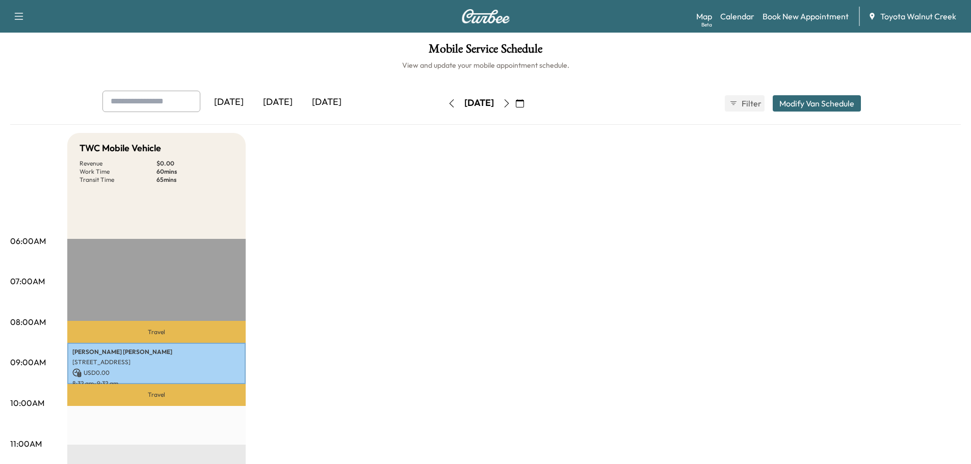 The width and height of the screenshot is (971, 464). Describe the element at coordinates (27, 403) in the screenshot. I see `p: 10:00AM` at that location.